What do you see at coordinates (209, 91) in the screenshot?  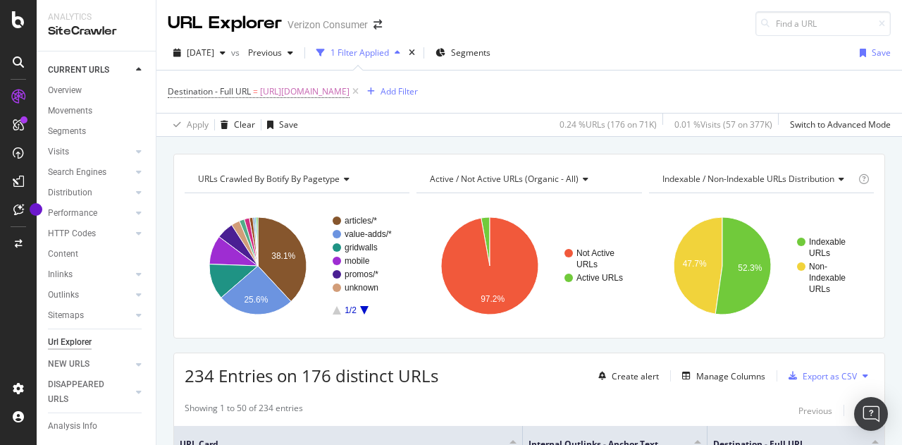 I see `span: Destination - Full URL` at bounding box center [209, 91].